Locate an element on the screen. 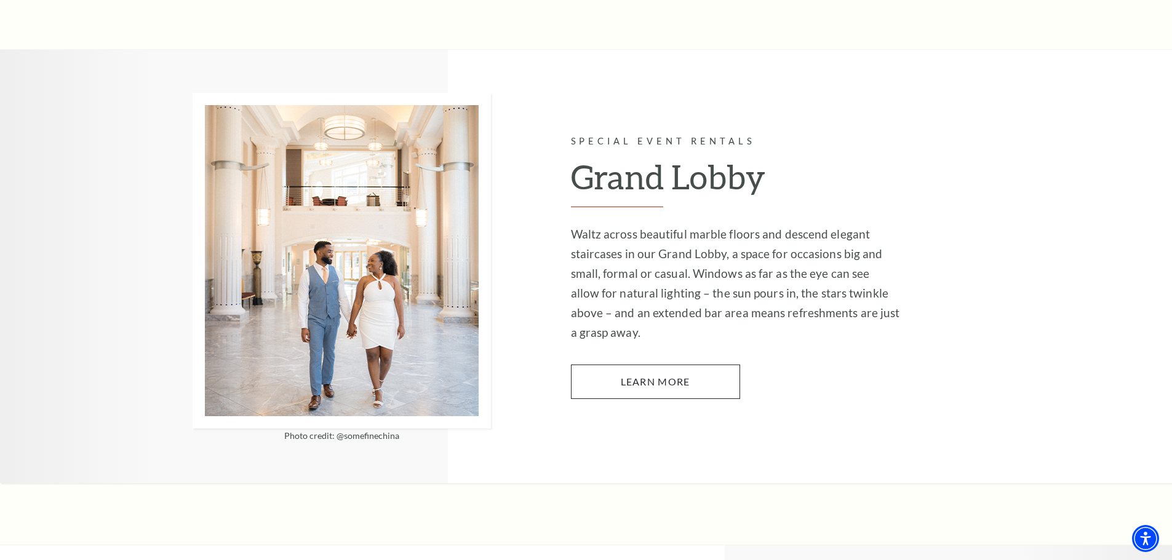  p: Special Event Rentals is located at coordinates (735, 141).